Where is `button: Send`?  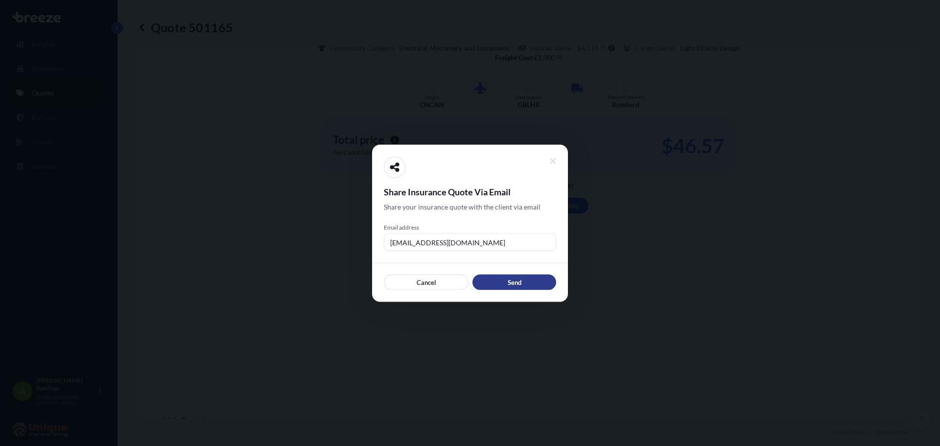
button: Send is located at coordinates (514, 282).